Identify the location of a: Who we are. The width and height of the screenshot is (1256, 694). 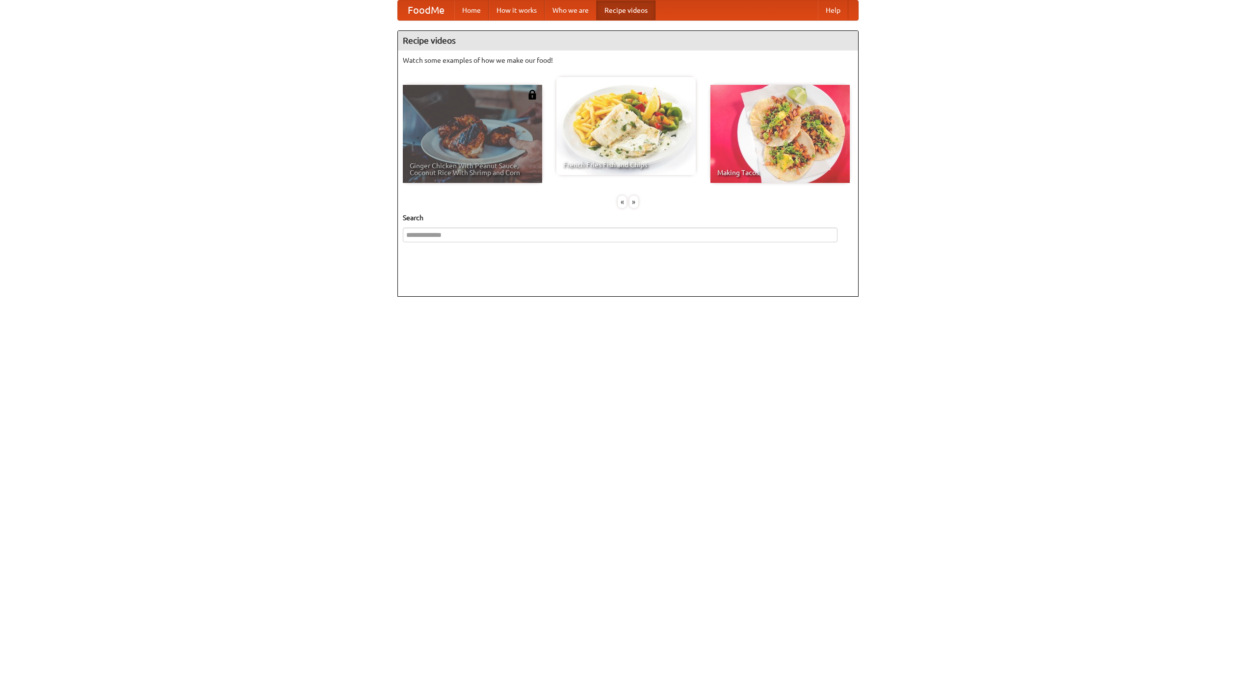
(570, 10).